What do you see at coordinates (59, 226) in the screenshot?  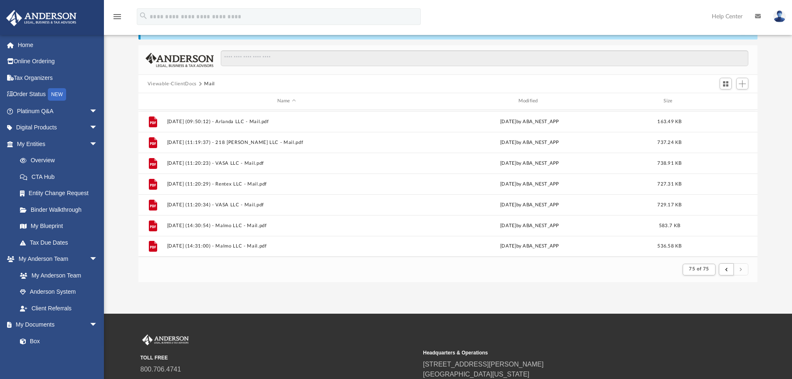 I see `a: My Blueprint` at bounding box center [59, 226].